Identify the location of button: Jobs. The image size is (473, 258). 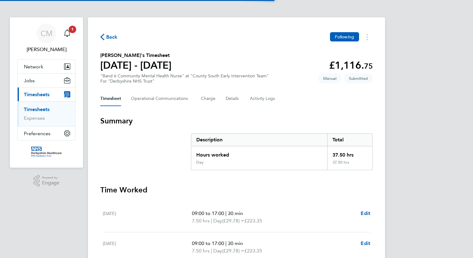
(46, 80).